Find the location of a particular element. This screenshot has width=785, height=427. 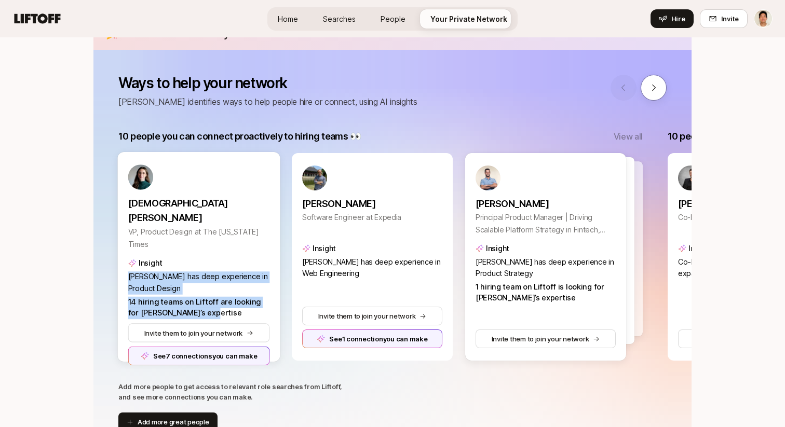

img: cd23ed0e_26ec_4799_bcf5_a38a244b2d1a.jpg is located at coordinates (315, 178).